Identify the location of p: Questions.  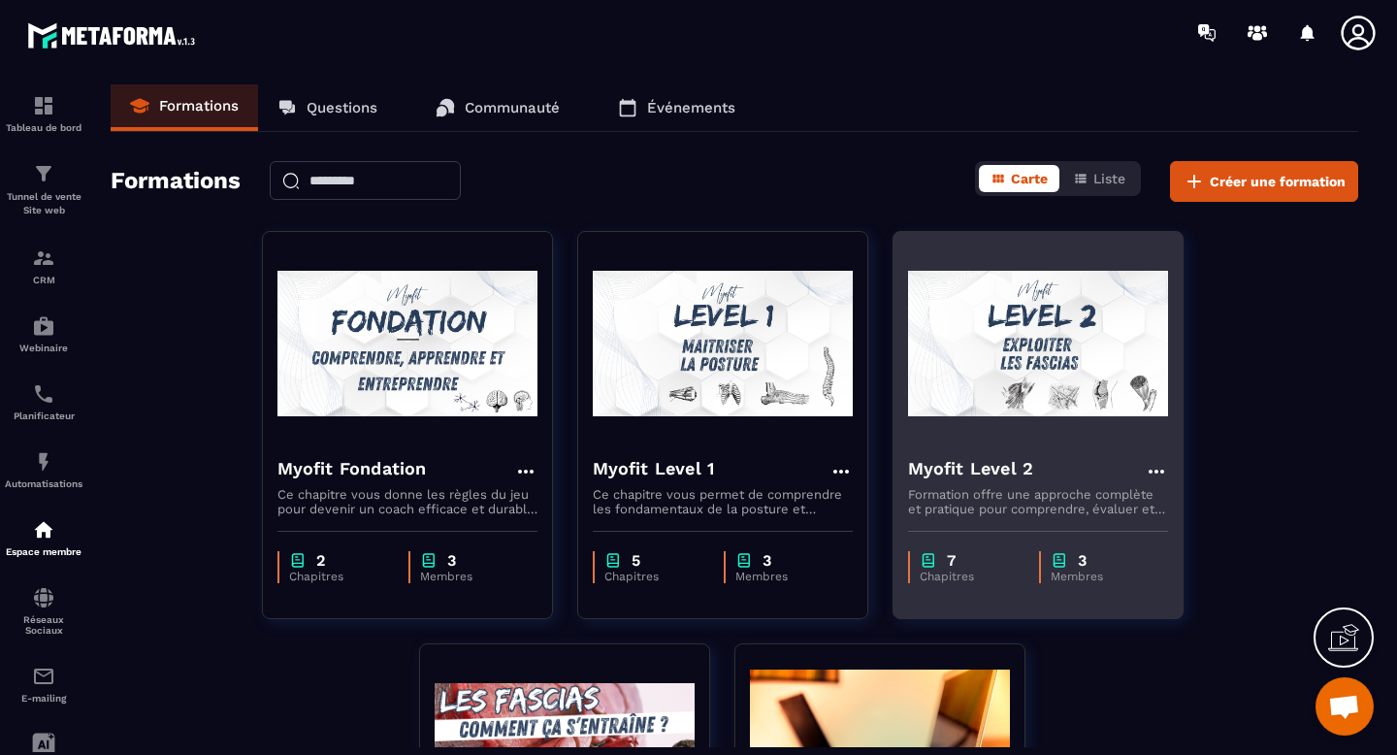
(341, 108).